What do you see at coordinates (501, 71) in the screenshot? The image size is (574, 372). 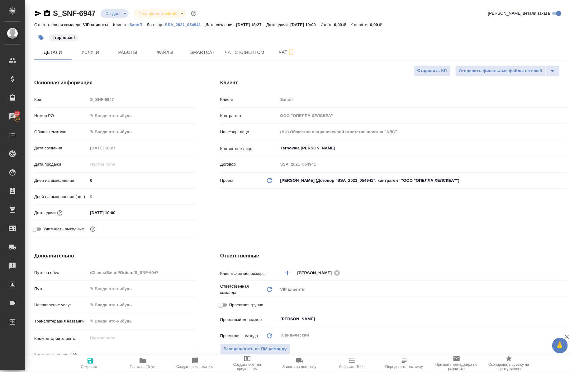 I see `span: Отправить финальные файлы на email` at bounding box center [501, 71].